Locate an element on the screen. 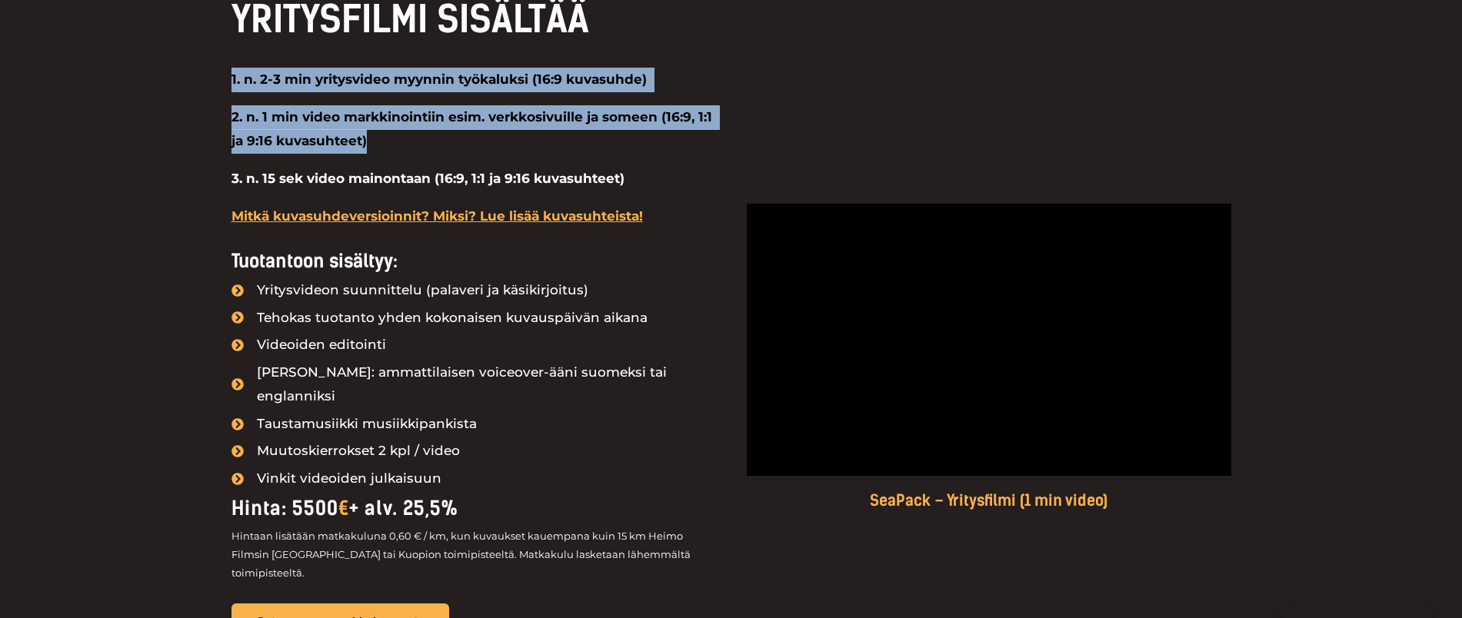 The height and width of the screenshot is (618, 1462). strong: 1. n. 2-3 min yritysvideo myynnin työkaluksi (16:9 kuvasuhde) is located at coordinates (439, 79).